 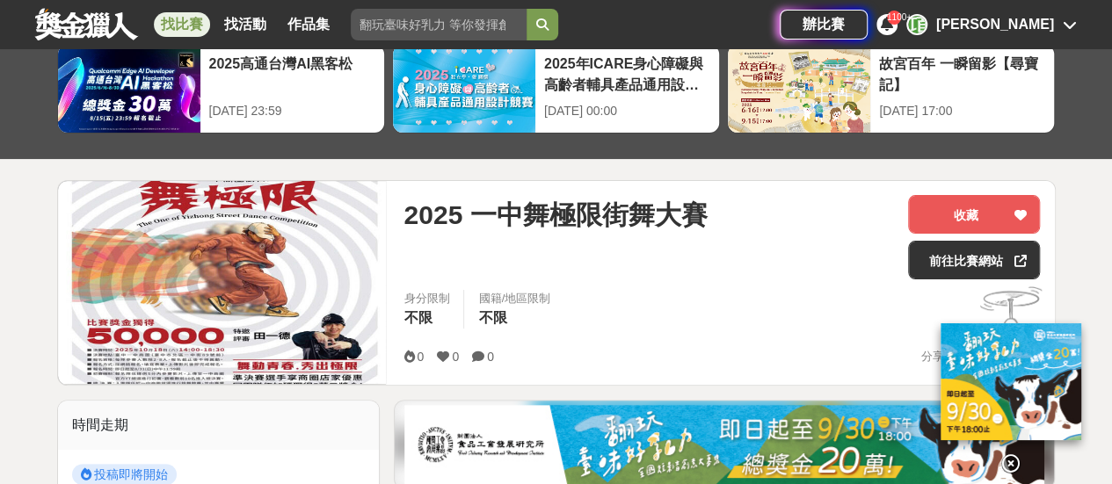 What do you see at coordinates (1011, 382) in the screenshot?
I see `img: ff197300-f8ee-455f-a0ae-06a3645bc375.jpg` at bounding box center [1011, 382].